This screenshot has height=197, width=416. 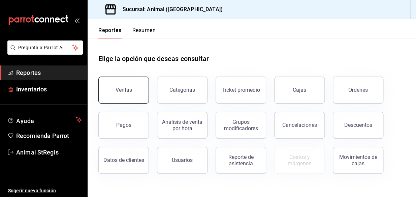 I want to click on button: Categorías, so click(x=182, y=90).